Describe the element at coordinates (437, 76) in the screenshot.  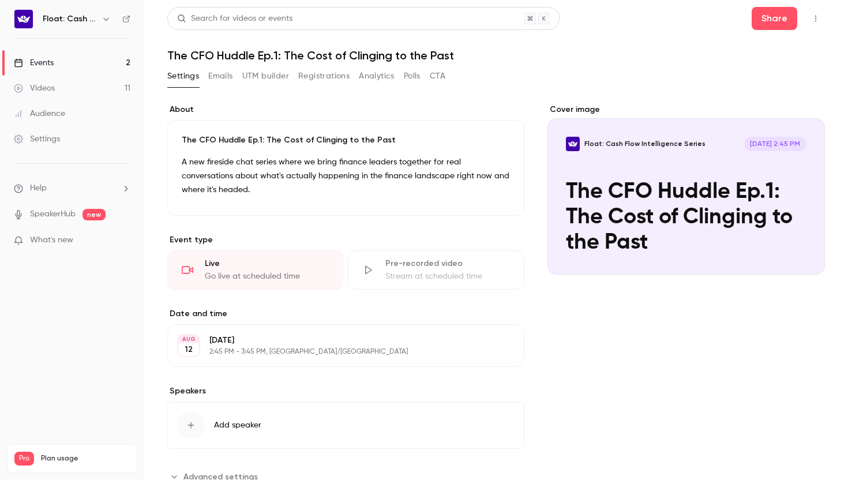
I see `button: CTA` at that location.